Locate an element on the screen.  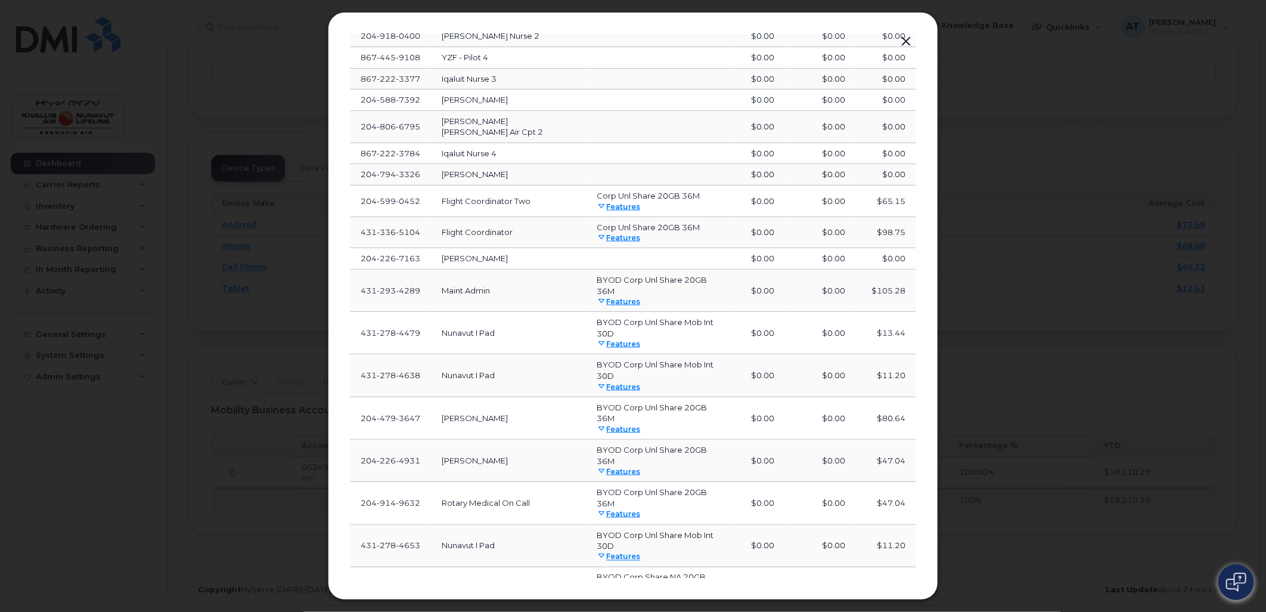
span: 226 is located at coordinates (386, 460).